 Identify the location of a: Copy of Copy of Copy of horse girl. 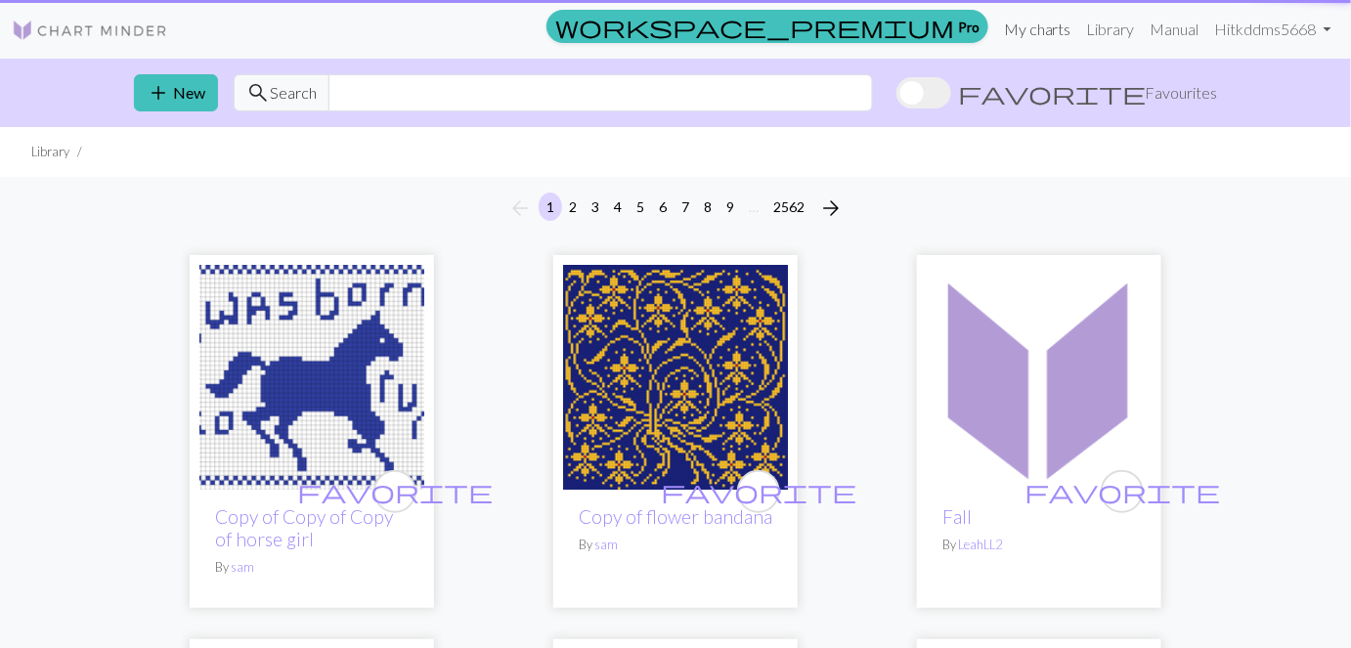
(304, 528).